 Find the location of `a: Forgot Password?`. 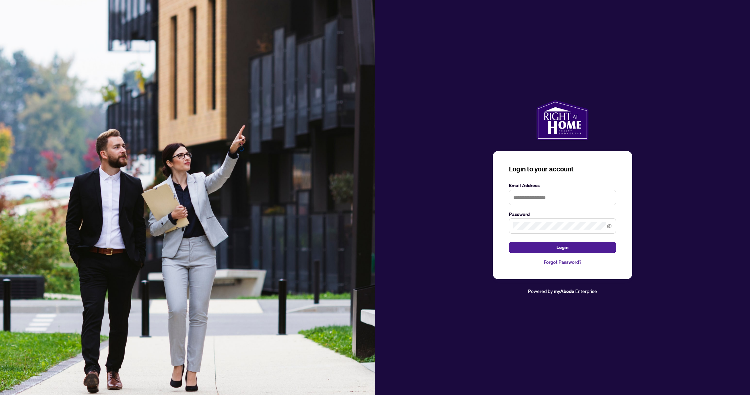

a: Forgot Password? is located at coordinates (562, 262).